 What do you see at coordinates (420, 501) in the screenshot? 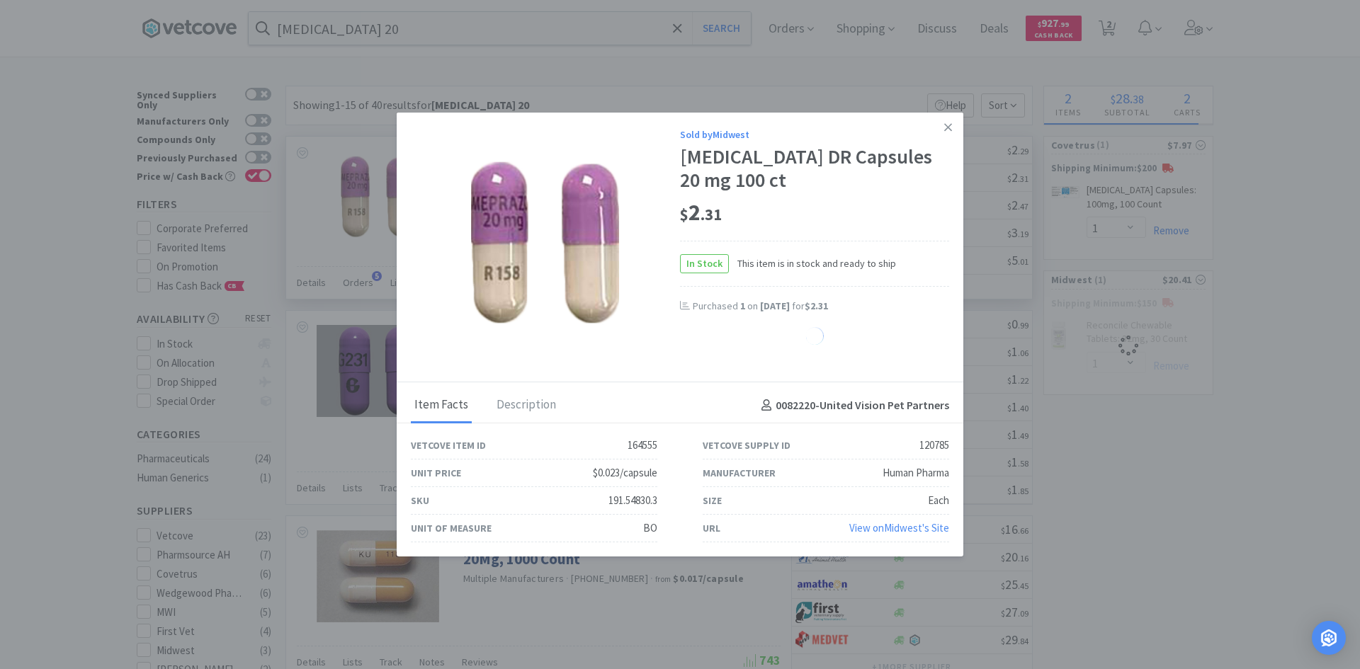
I see `div: SKU` at bounding box center [420, 501].